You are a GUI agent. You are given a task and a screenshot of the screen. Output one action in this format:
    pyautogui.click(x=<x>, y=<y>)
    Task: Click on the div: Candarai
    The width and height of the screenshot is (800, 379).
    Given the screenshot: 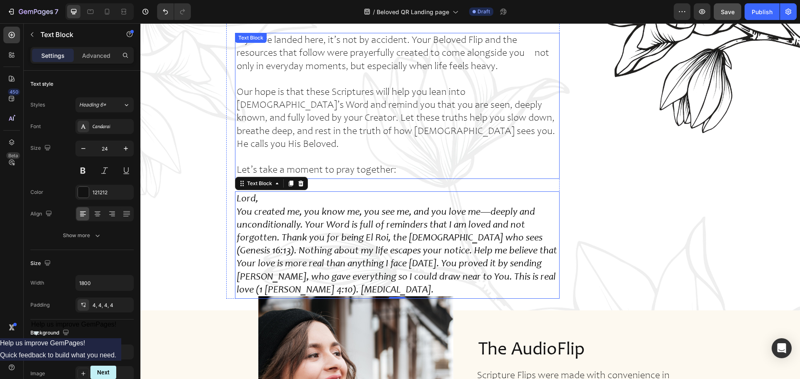 What is the action you would take?
    pyautogui.click(x=112, y=127)
    